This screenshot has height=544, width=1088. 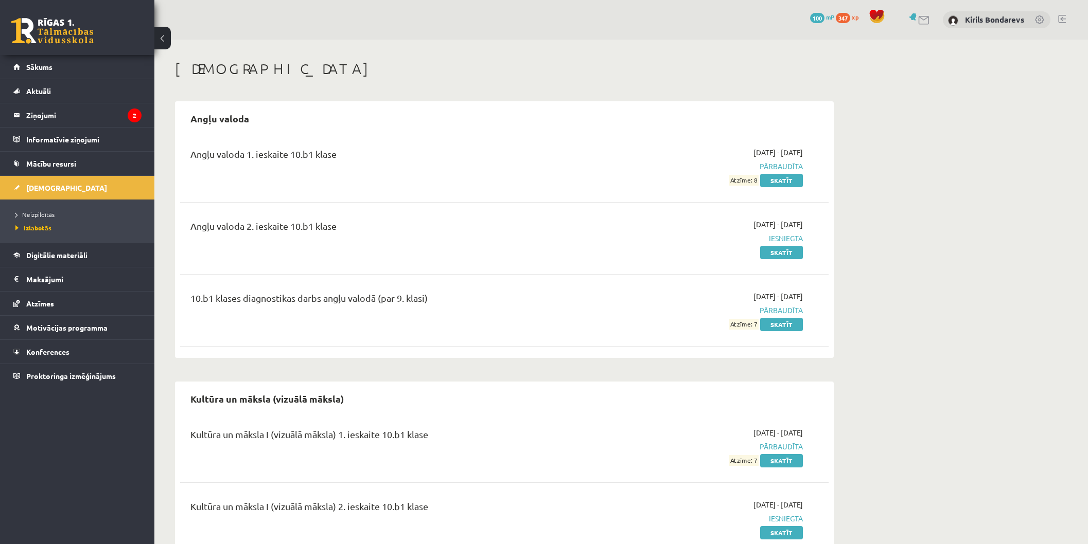 What do you see at coordinates (994, 20) in the screenshot?
I see `a: Kirils Bondarevs` at bounding box center [994, 20].